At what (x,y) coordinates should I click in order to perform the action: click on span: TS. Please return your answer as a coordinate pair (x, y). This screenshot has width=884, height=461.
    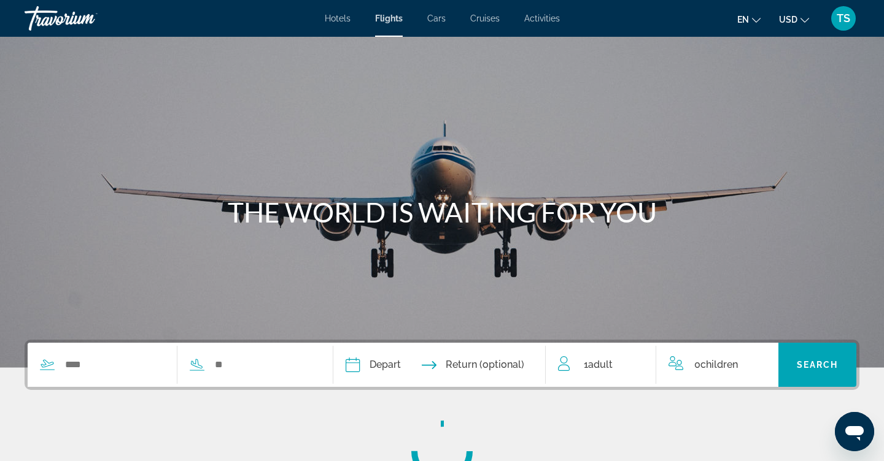
    Looking at the image, I should click on (843, 18).